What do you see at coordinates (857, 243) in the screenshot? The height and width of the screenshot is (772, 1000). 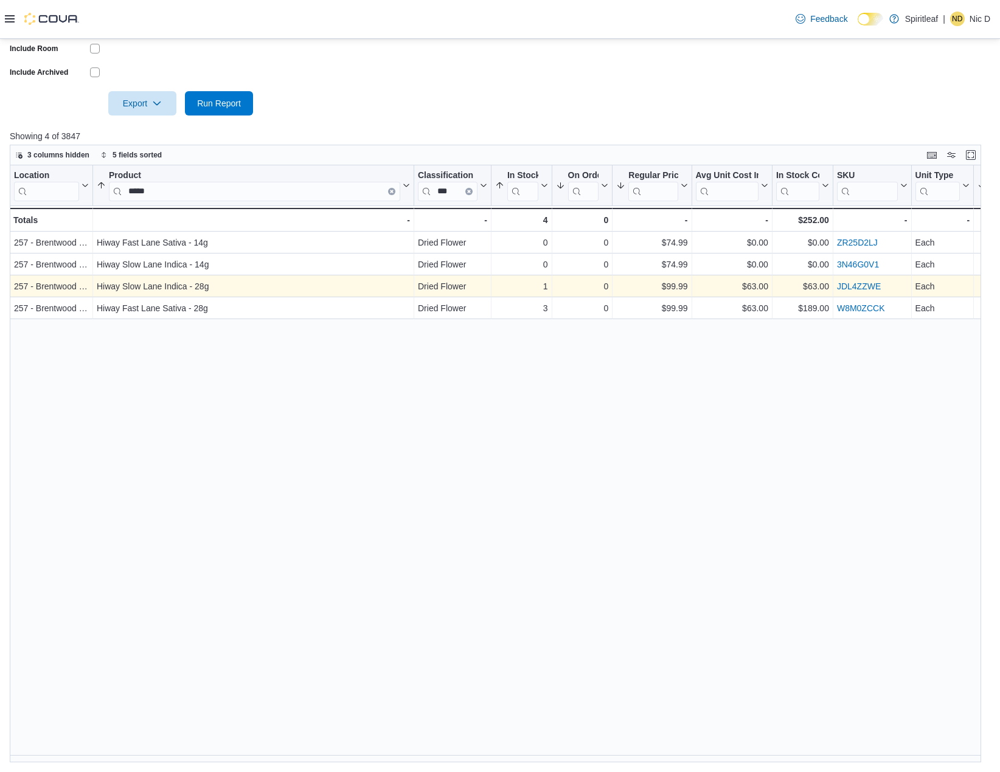 I see `a: ZR25D2LJ` at bounding box center [857, 243].